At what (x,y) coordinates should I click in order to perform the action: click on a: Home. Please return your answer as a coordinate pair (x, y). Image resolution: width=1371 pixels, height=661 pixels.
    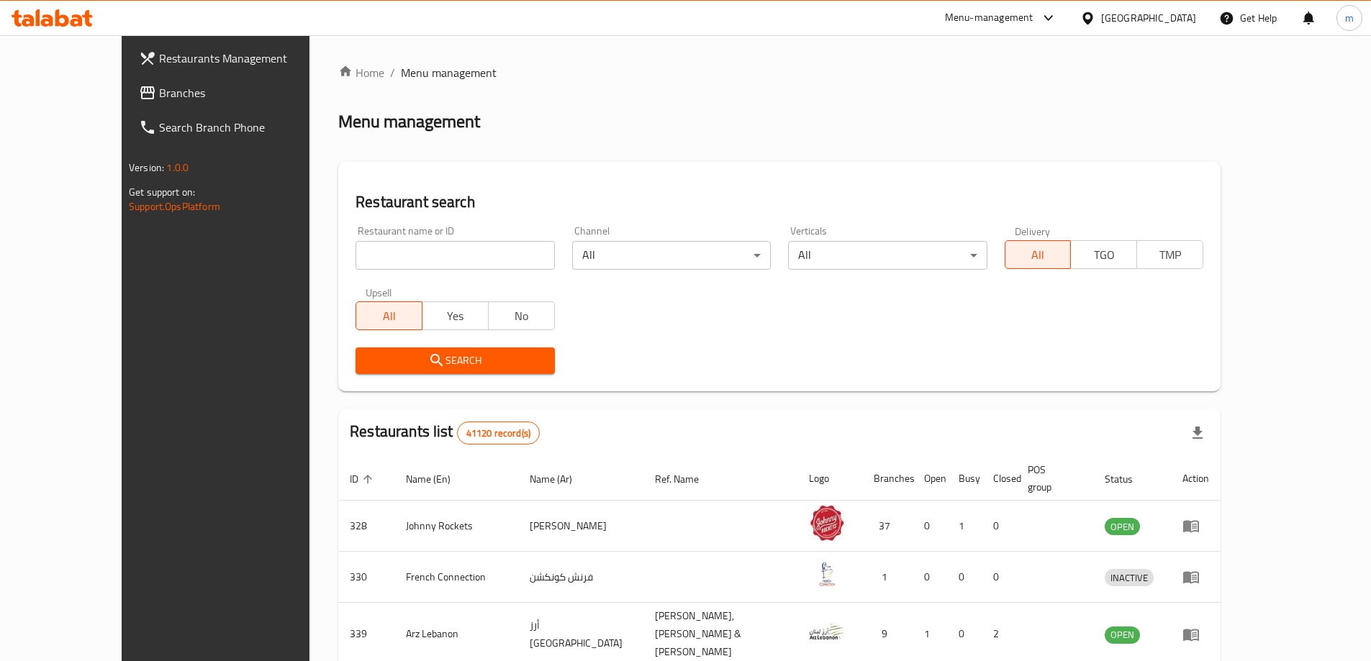
    Looking at the image, I should click on (361, 73).